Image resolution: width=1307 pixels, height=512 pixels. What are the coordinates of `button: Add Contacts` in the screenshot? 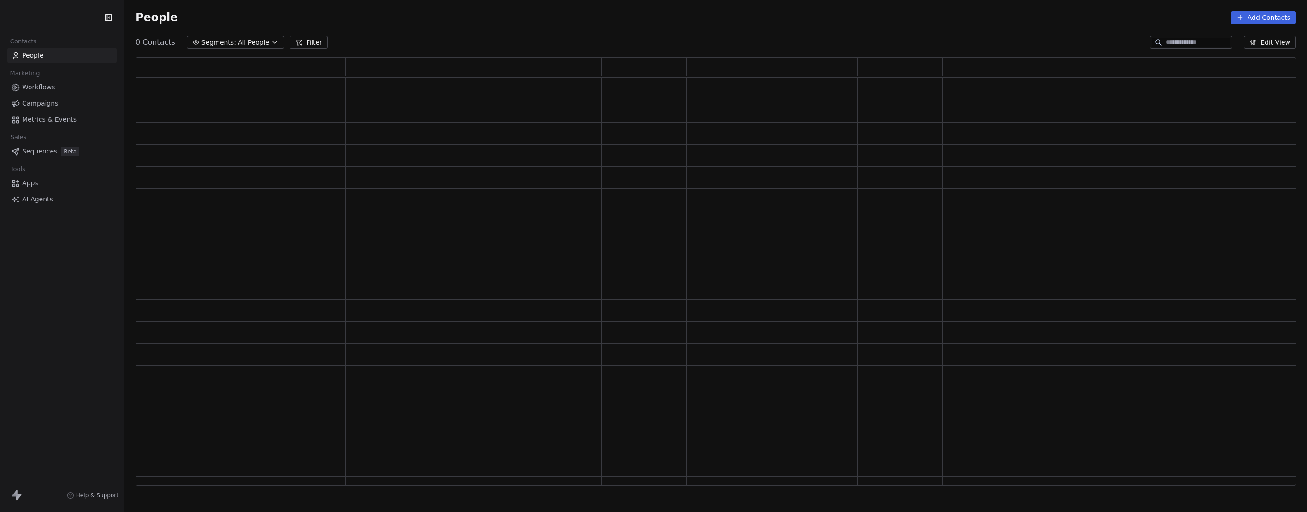 It's located at (1263, 18).